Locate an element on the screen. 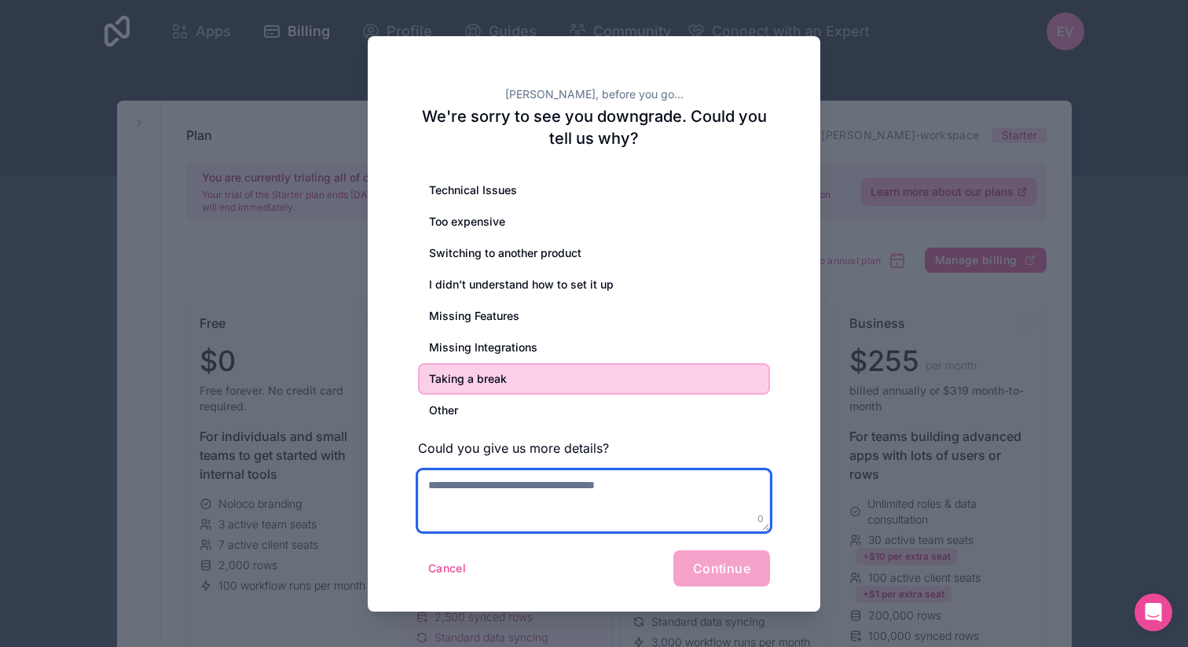  div: Switching to another product is located at coordinates (594, 253).